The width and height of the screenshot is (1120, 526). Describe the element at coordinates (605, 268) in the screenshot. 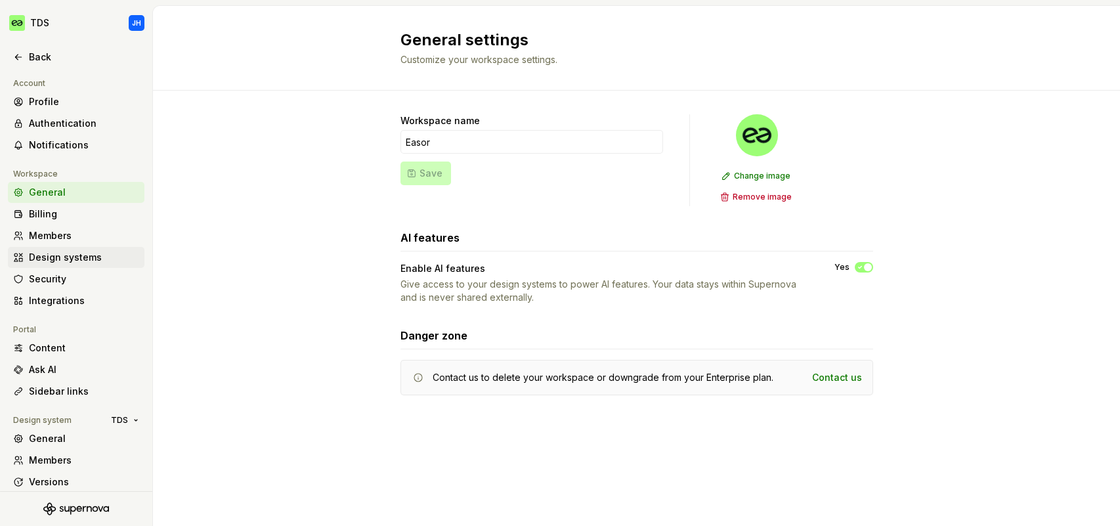

I see `div: Enable AI features` at that location.